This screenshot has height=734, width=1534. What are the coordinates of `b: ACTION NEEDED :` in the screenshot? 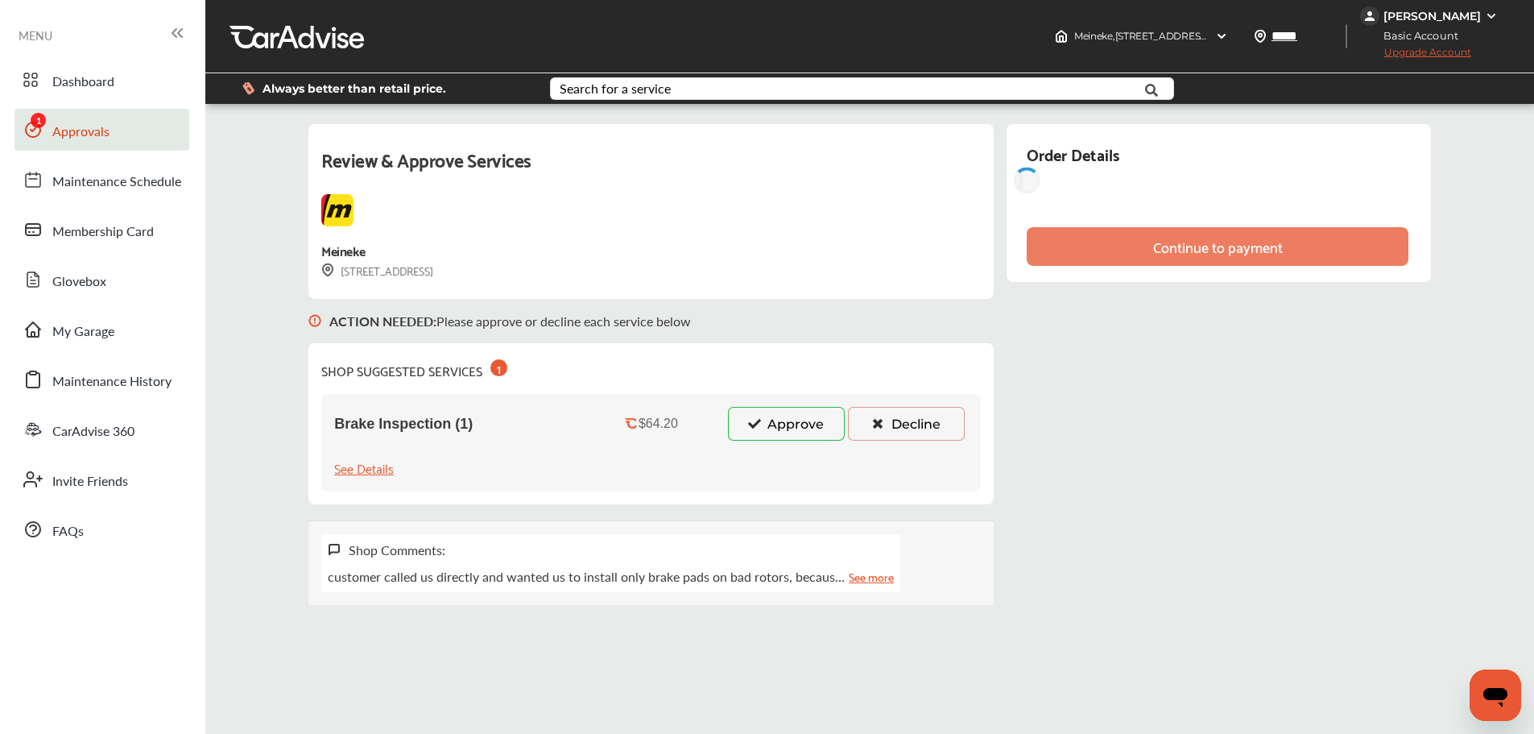 It's located at (383, 321).